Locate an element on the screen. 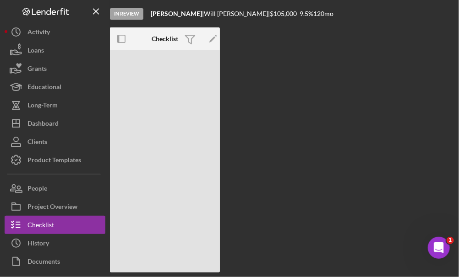  div: Activity is located at coordinates (38, 33).